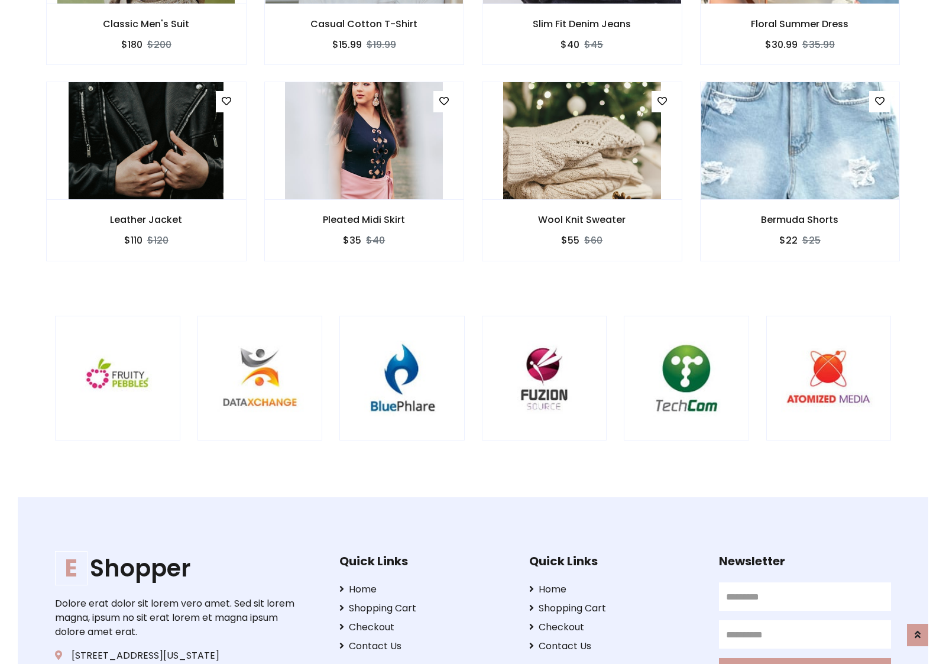 The image size is (946, 664). What do you see at coordinates (593, 44) in the screenshot?
I see `del: $45` at bounding box center [593, 44].